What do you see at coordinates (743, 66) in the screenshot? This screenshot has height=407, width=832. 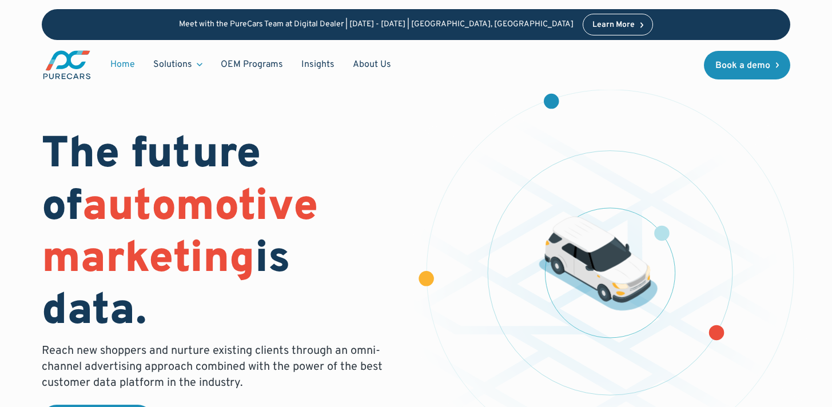 I see `div: Book a demo` at bounding box center [743, 66].